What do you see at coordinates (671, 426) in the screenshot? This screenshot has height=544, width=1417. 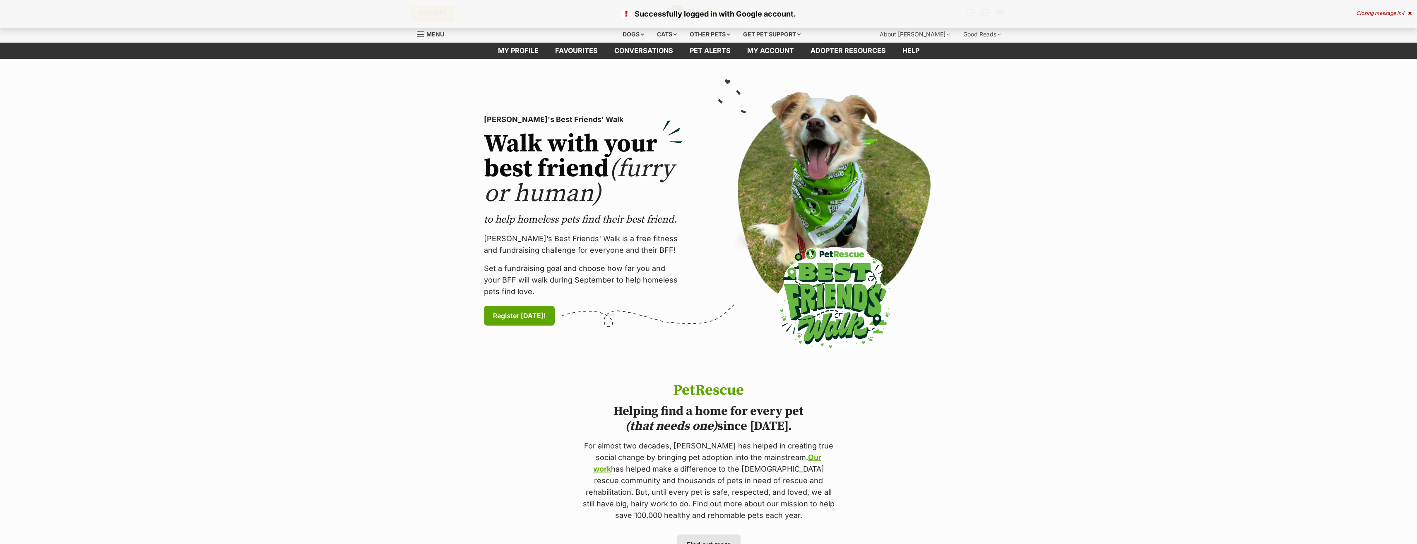 I see `i: (that needs one)` at bounding box center [671, 426].